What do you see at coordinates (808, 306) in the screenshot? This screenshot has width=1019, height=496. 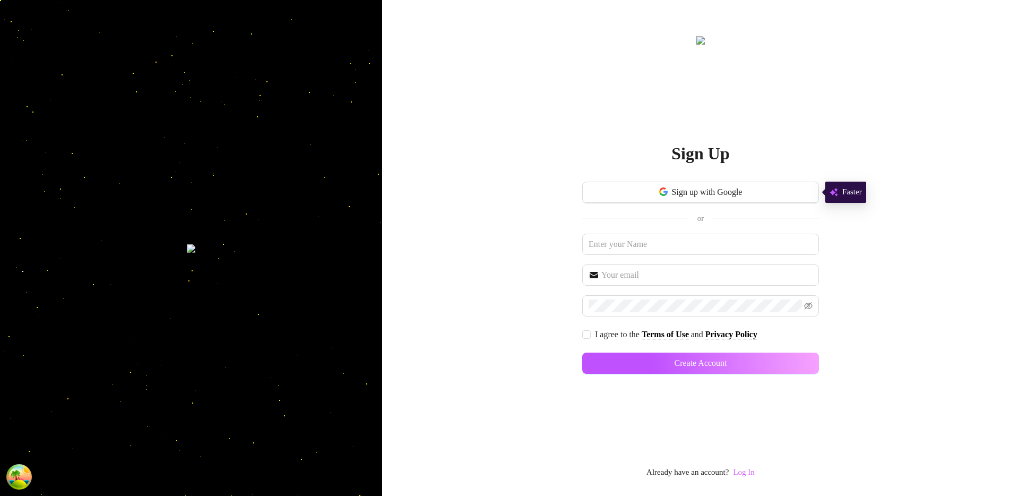 I see `span: eye-invisible` at bounding box center [808, 306].